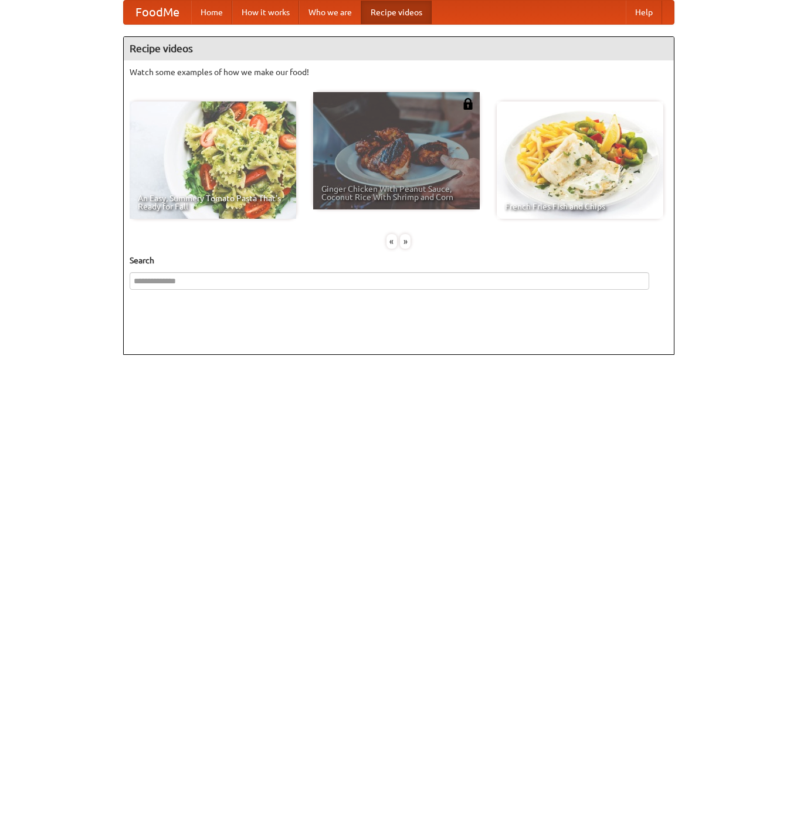 The image size is (797, 830). What do you see at coordinates (213, 160) in the screenshot?
I see `a: An Easy, Summery Tomato Pasta That's Ready for Fall` at bounding box center [213, 160].